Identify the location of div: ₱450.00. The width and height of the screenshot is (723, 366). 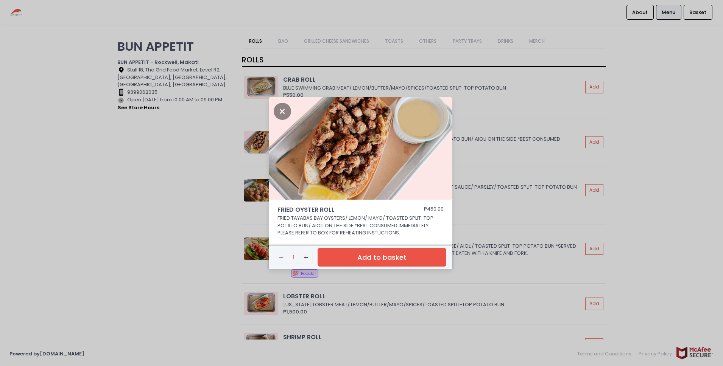
(434, 210).